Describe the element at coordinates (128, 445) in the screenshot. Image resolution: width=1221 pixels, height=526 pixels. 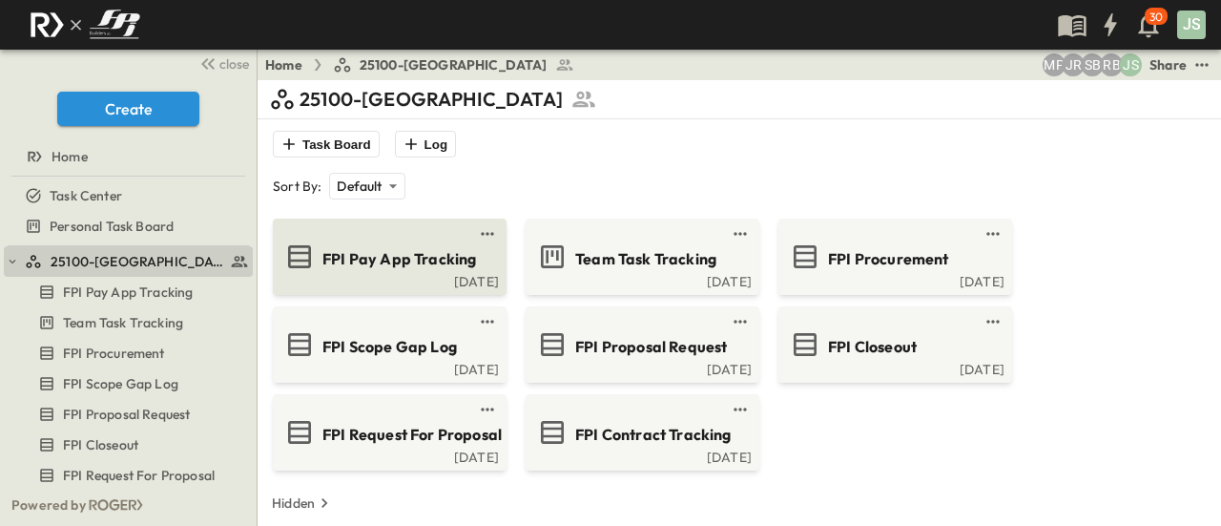
I see `div: FPI Closeouttest` at that location.